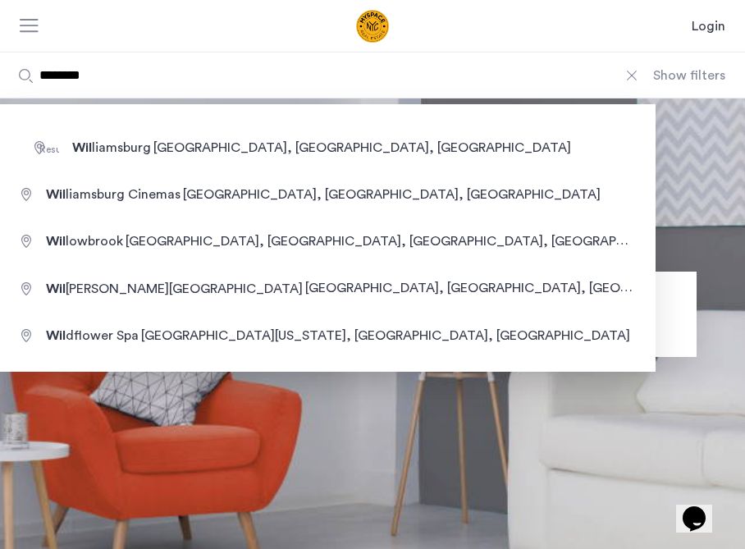 This screenshot has height=549, width=745. I want to click on span: dflower Spa, so click(94, 336).